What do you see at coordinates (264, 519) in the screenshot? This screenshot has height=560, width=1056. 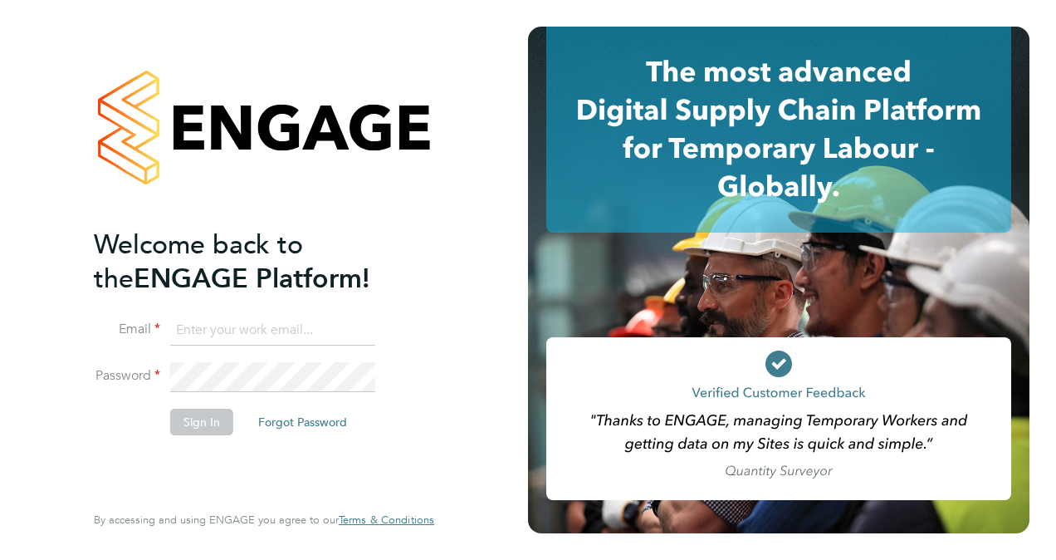 I see `span: By accessing and using ENGAGE you agree to our` at bounding box center [264, 519].